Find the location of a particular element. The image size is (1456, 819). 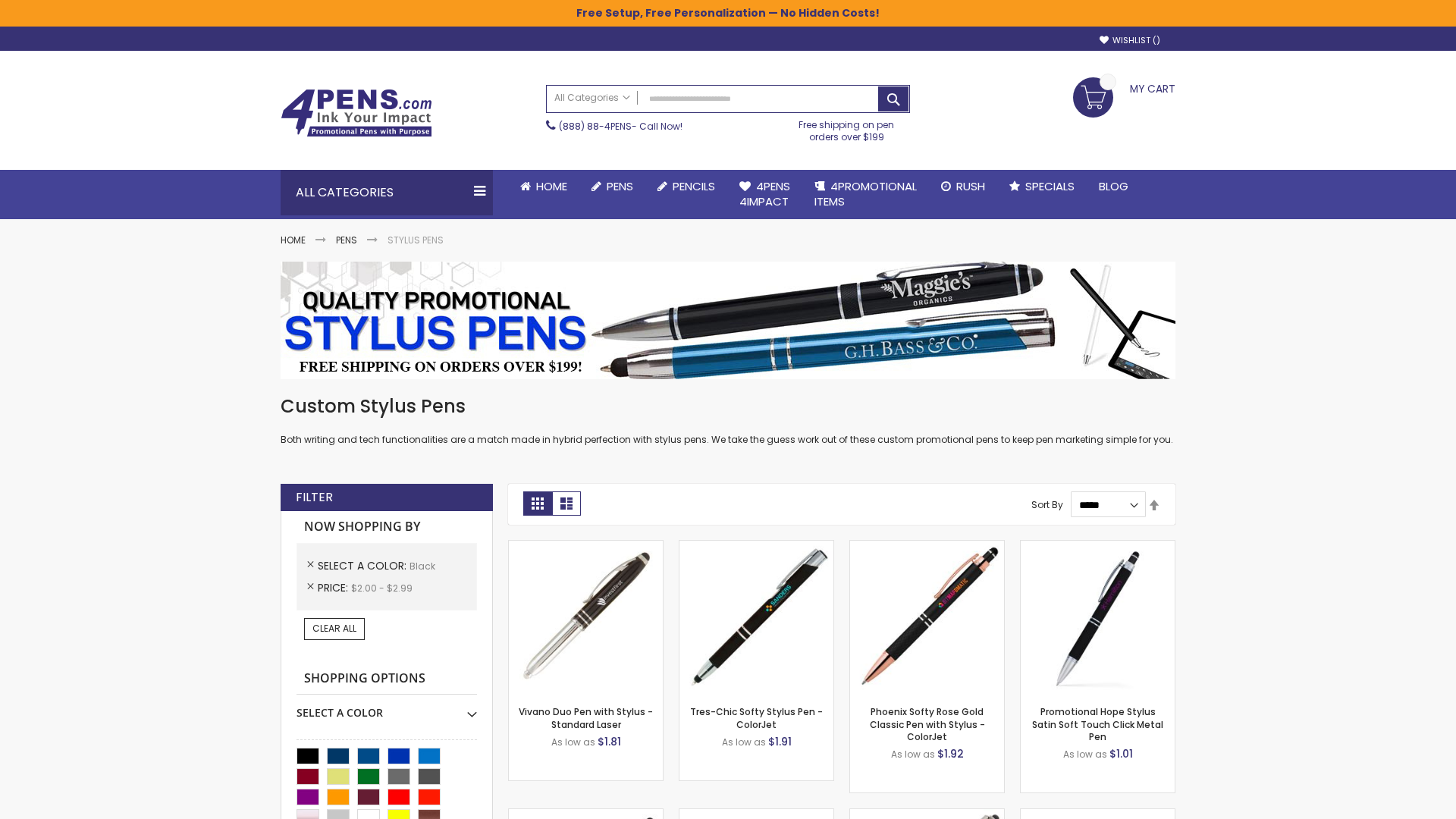

div: Both writing and tech functionalities are a match made in hybrid perfection with stylus pens. We ... is located at coordinates (728, 420).